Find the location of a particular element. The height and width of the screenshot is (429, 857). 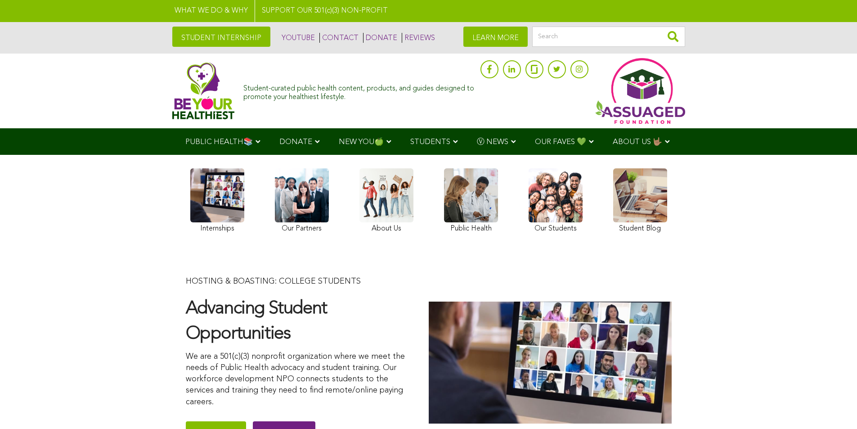

span: DONATE is located at coordinates (296, 142).